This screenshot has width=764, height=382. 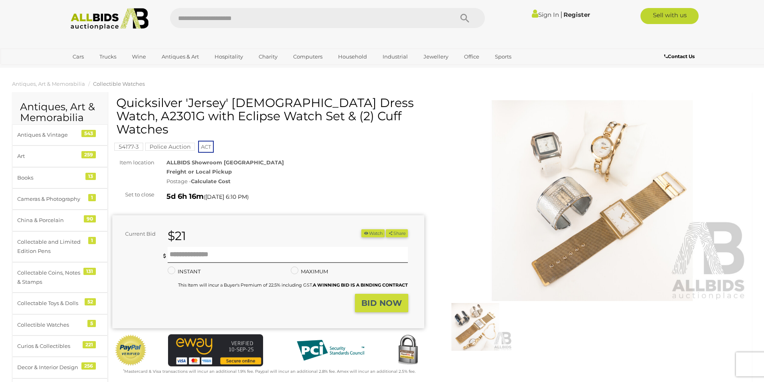 What do you see at coordinates (50, 303) in the screenshot?
I see `div: Collectable Toys & Dolls` at bounding box center [50, 303].